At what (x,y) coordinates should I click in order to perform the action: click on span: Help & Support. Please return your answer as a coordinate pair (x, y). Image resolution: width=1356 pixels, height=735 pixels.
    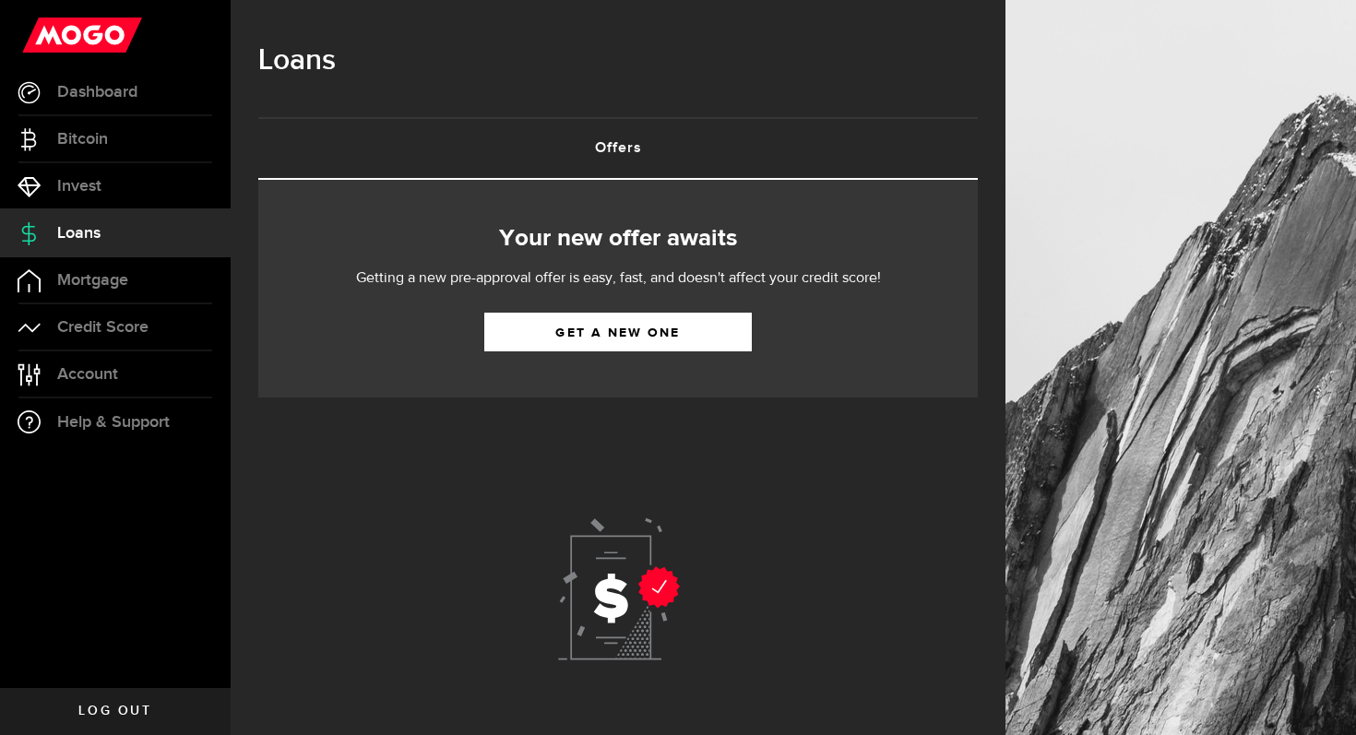
    Looking at the image, I should click on (113, 423).